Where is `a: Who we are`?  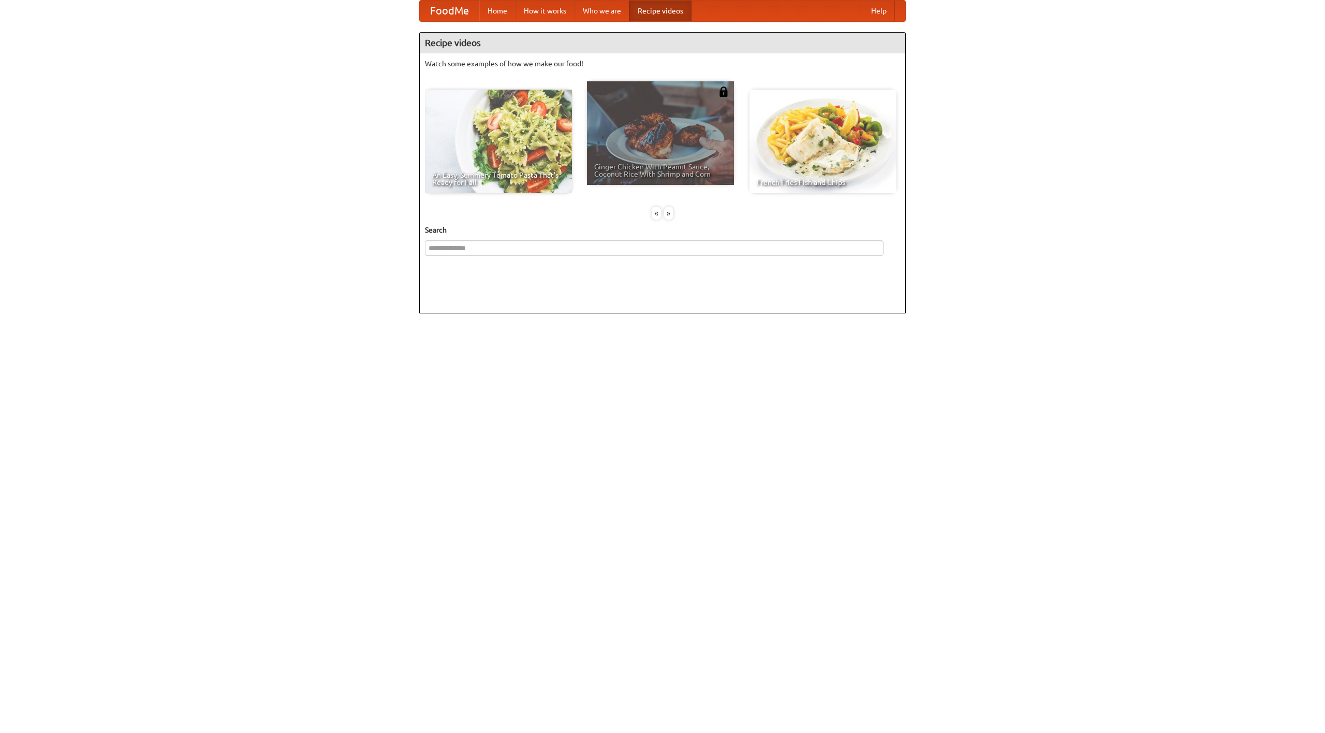 a: Who we are is located at coordinates (602, 11).